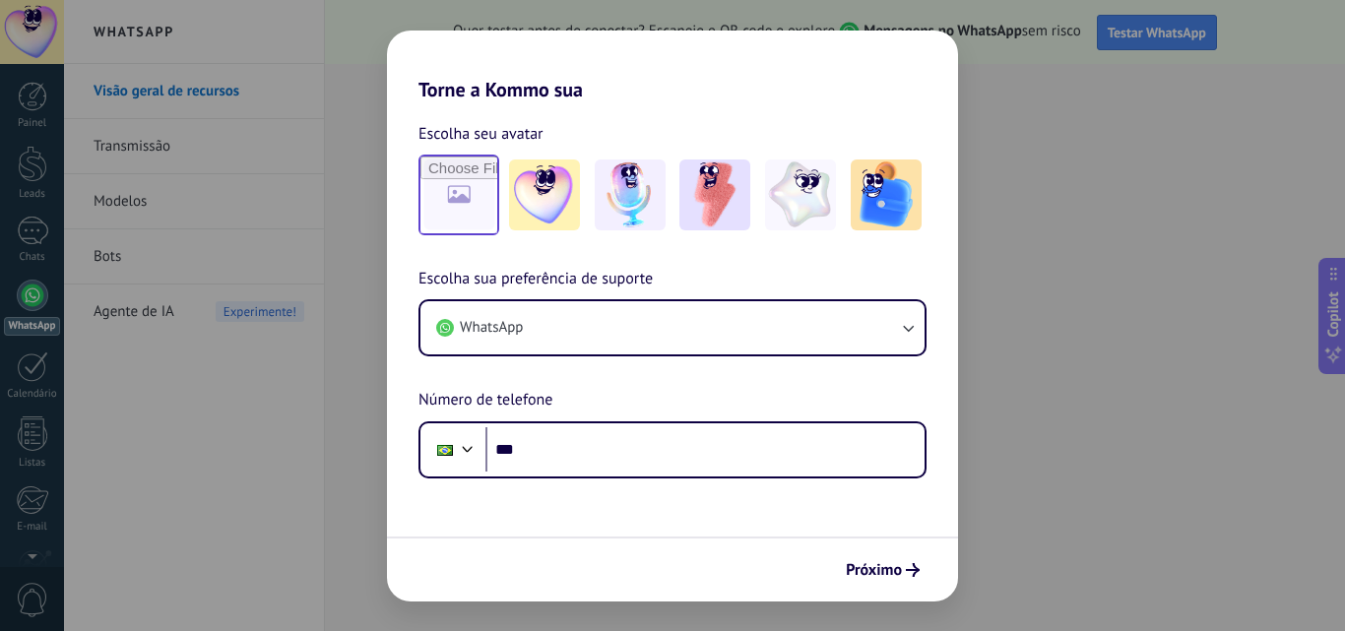 The height and width of the screenshot is (631, 1345). I want to click on img: -5.jpeg, so click(886, 195).